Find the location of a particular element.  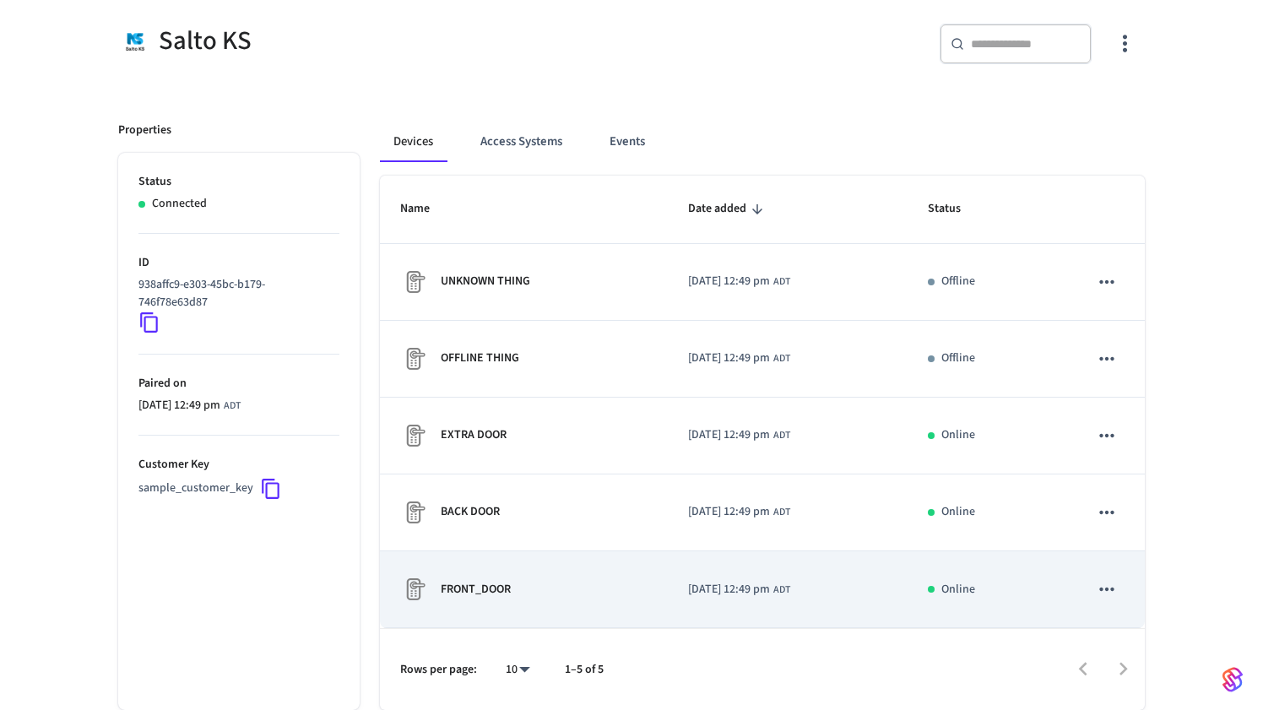

p: Status is located at coordinates (239, 181).